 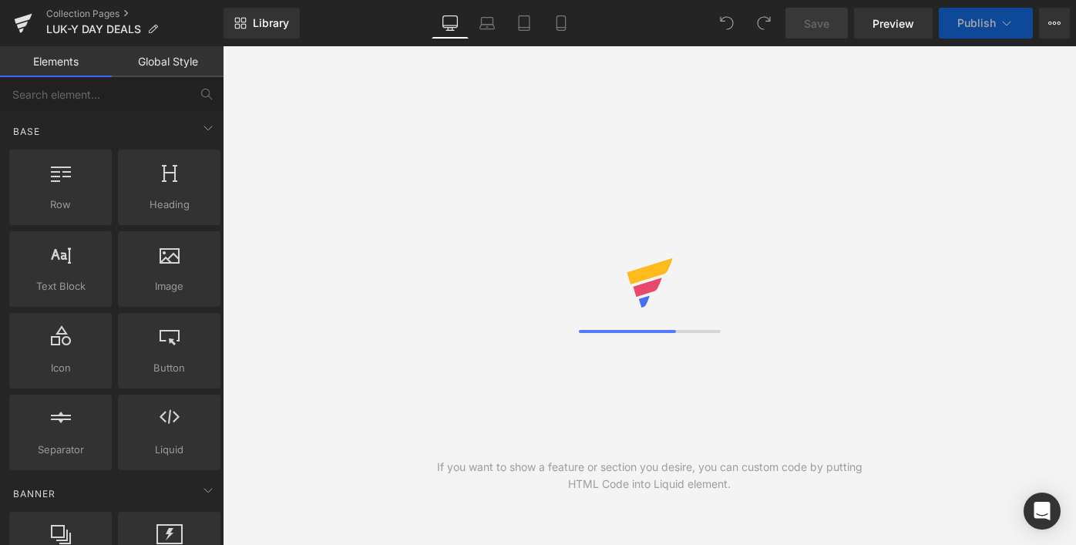 What do you see at coordinates (764, 23) in the screenshot?
I see `button: Redo` at bounding box center [764, 23].